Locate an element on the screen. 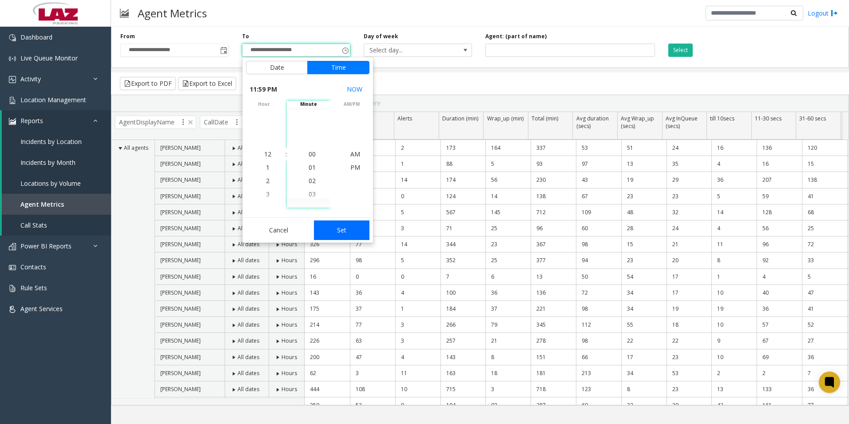  span: 3 is located at coordinates (268, 194).